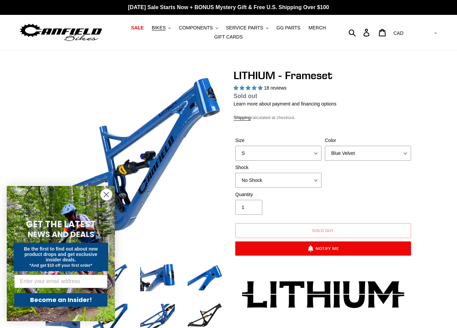 Image resolution: width=457 pixels, height=328 pixels. What do you see at coordinates (61, 281) in the screenshot?
I see `input: Enter your email address` at bounding box center [61, 281].